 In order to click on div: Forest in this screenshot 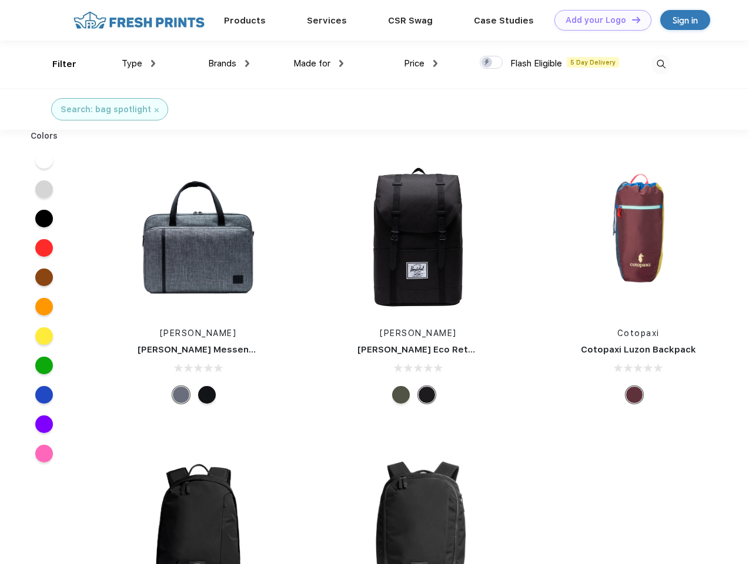, I will do `click(401, 395)`.